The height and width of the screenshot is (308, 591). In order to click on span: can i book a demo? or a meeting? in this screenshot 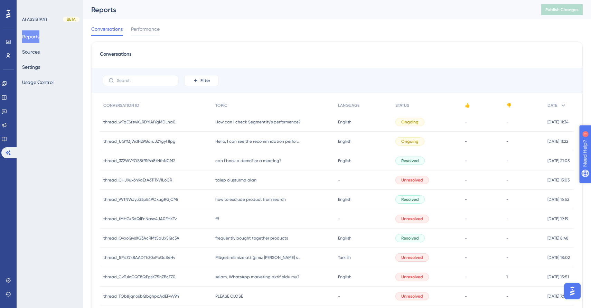, I will do `click(248, 161)`.